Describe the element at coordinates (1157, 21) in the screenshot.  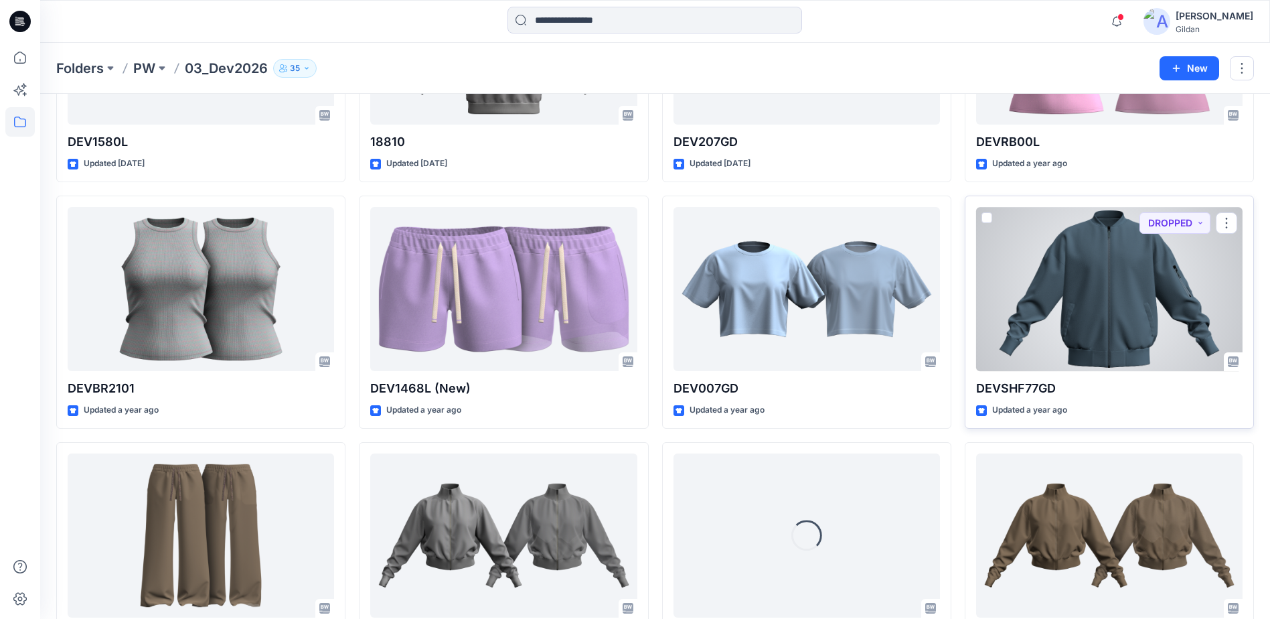
I see `img: avatar` at that location.